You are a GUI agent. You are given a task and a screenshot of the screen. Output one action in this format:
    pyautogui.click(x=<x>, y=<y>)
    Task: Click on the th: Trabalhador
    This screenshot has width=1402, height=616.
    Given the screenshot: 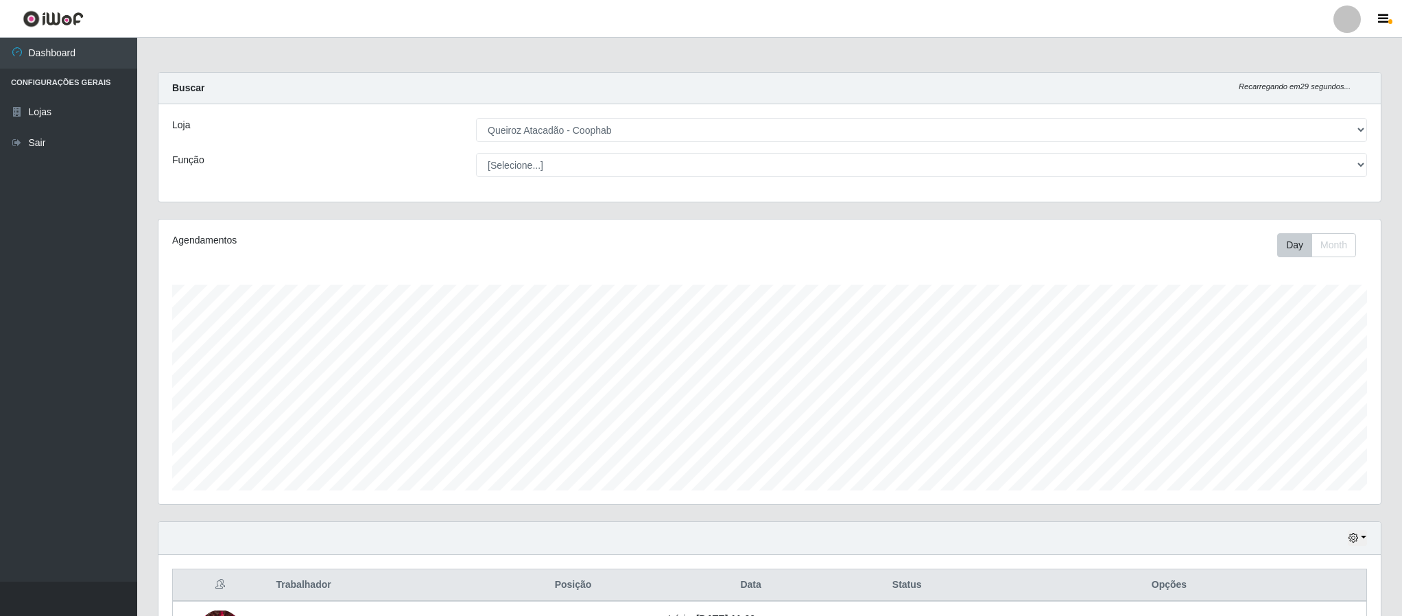 What is the action you would take?
    pyautogui.click(x=377, y=585)
    